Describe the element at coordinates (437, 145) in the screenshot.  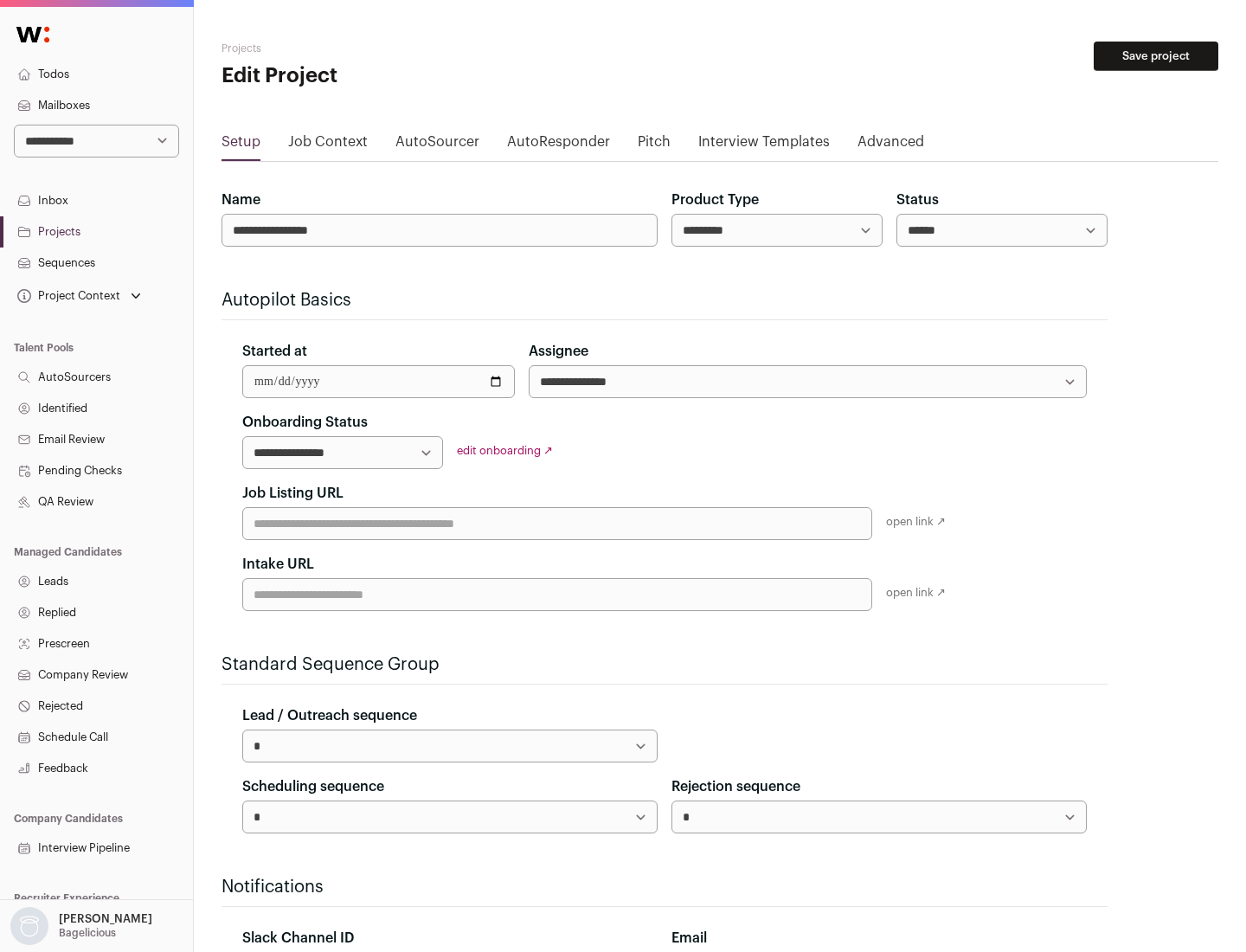
I see `a: AutoSourcer` at that location.